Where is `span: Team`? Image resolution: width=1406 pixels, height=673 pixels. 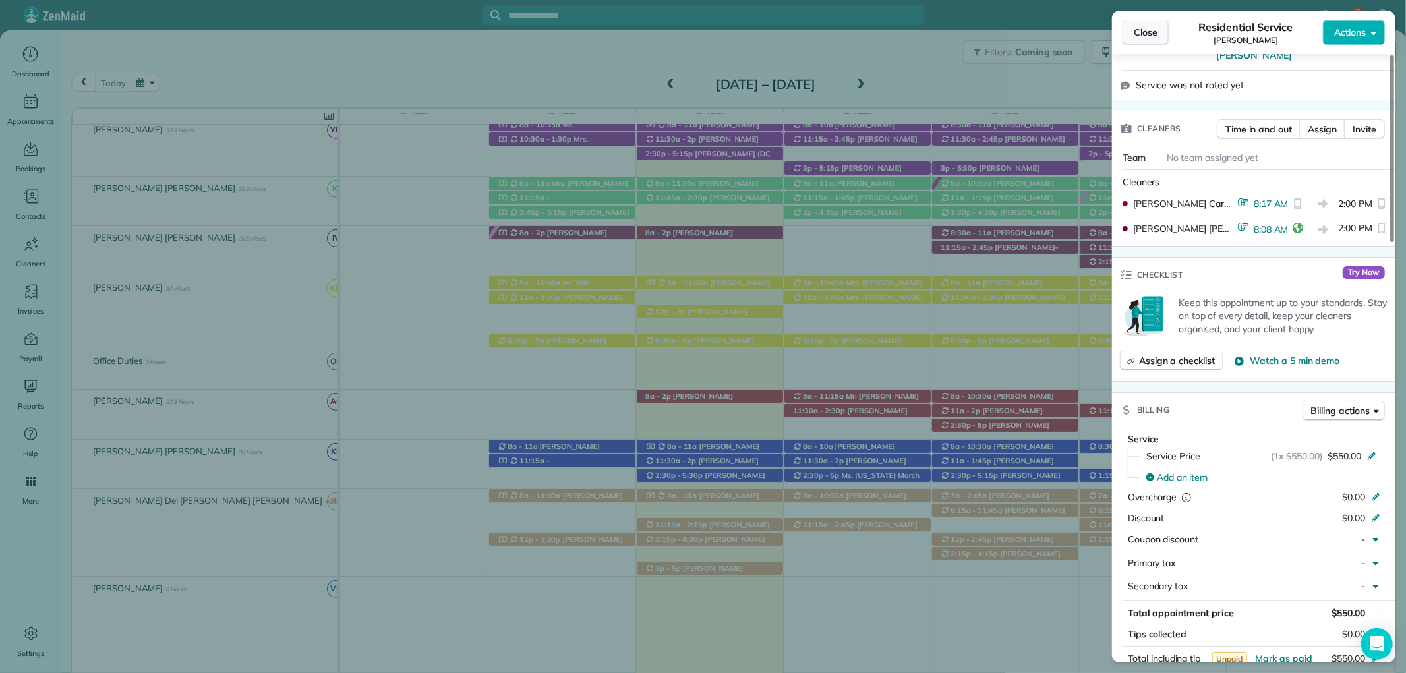 span: Team is located at coordinates (1133, 158).